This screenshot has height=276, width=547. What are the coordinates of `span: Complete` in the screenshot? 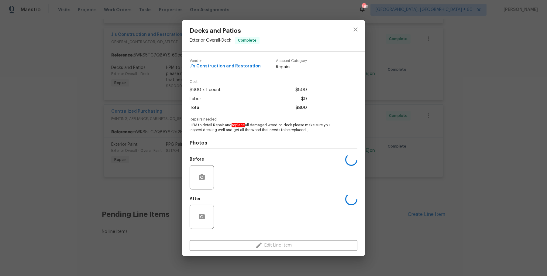 It's located at (247, 40).